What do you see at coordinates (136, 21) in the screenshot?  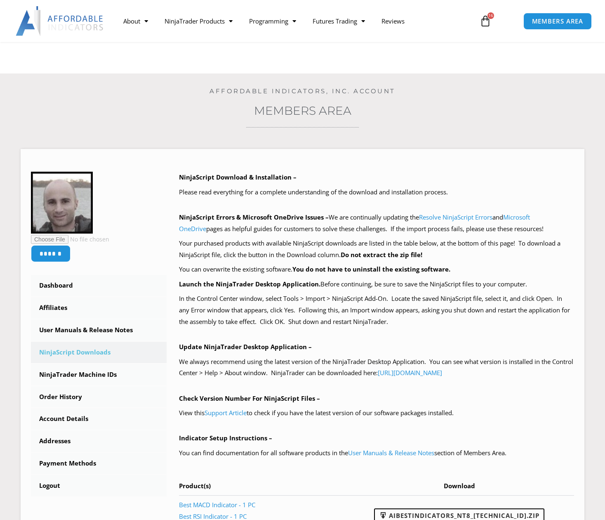 I see `a: About` at bounding box center [136, 21].